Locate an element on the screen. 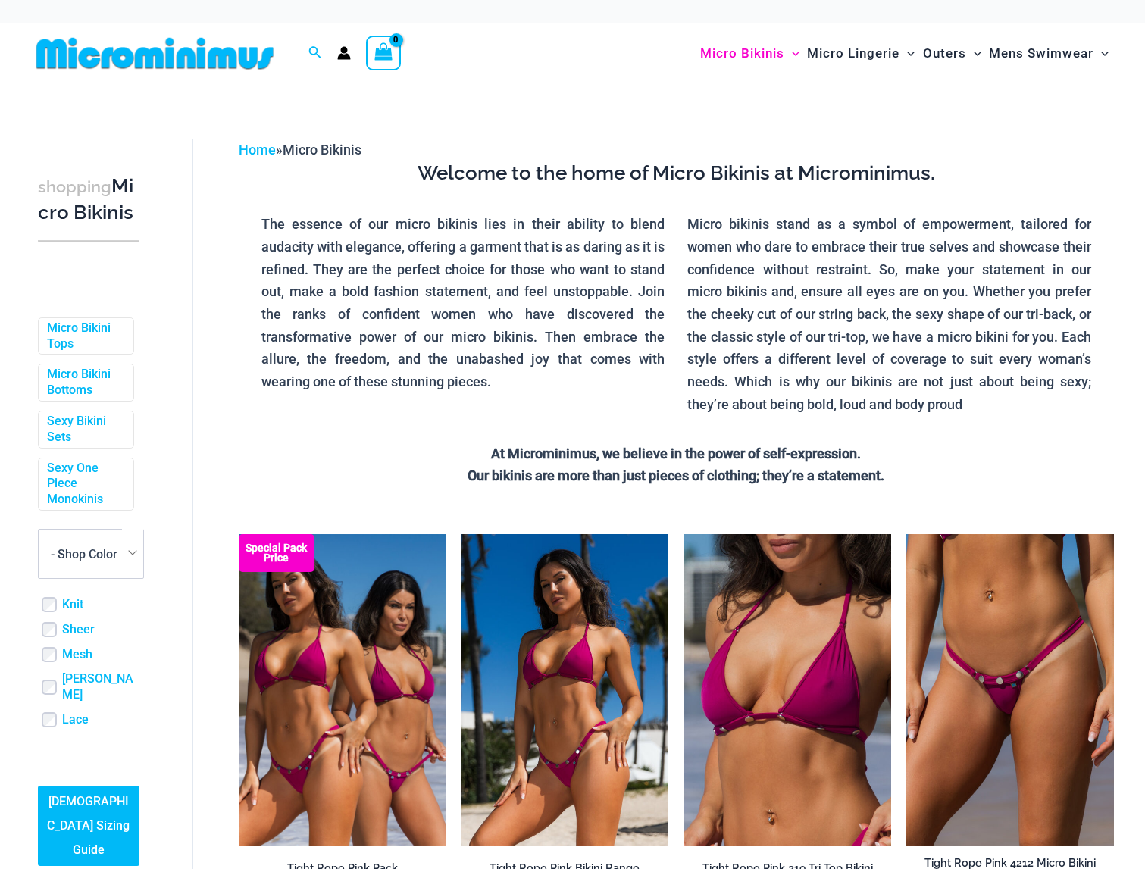 The width and height of the screenshot is (1145, 869). strong: At Microminimus, we believe in the power of self-expression. is located at coordinates (676, 453).